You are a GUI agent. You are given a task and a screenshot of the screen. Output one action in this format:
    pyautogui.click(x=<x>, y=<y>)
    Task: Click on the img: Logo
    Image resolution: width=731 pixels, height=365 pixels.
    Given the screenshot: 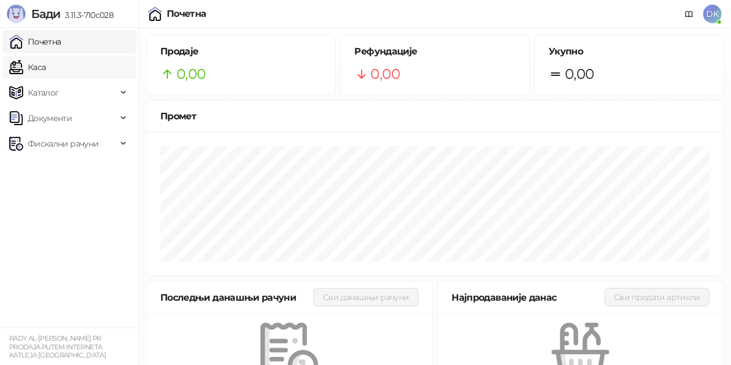 What is the action you would take?
    pyautogui.click(x=16, y=14)
    